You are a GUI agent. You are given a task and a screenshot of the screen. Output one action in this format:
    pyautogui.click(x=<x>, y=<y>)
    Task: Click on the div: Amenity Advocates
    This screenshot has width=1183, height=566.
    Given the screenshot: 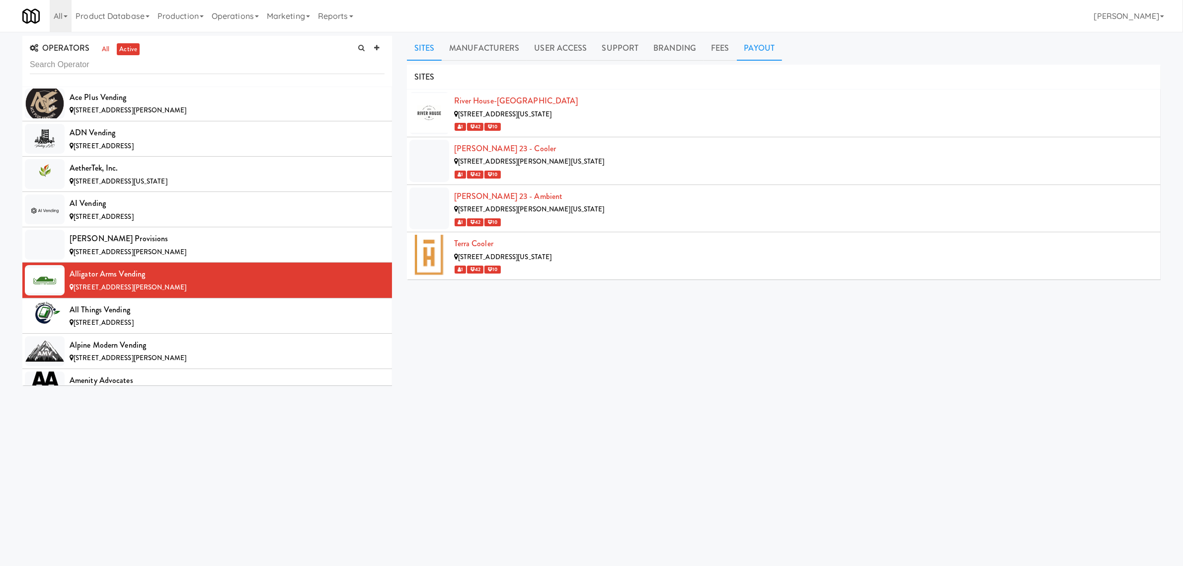 What is the action you would take?
    pyautogui.click(x=227, y=380)
    